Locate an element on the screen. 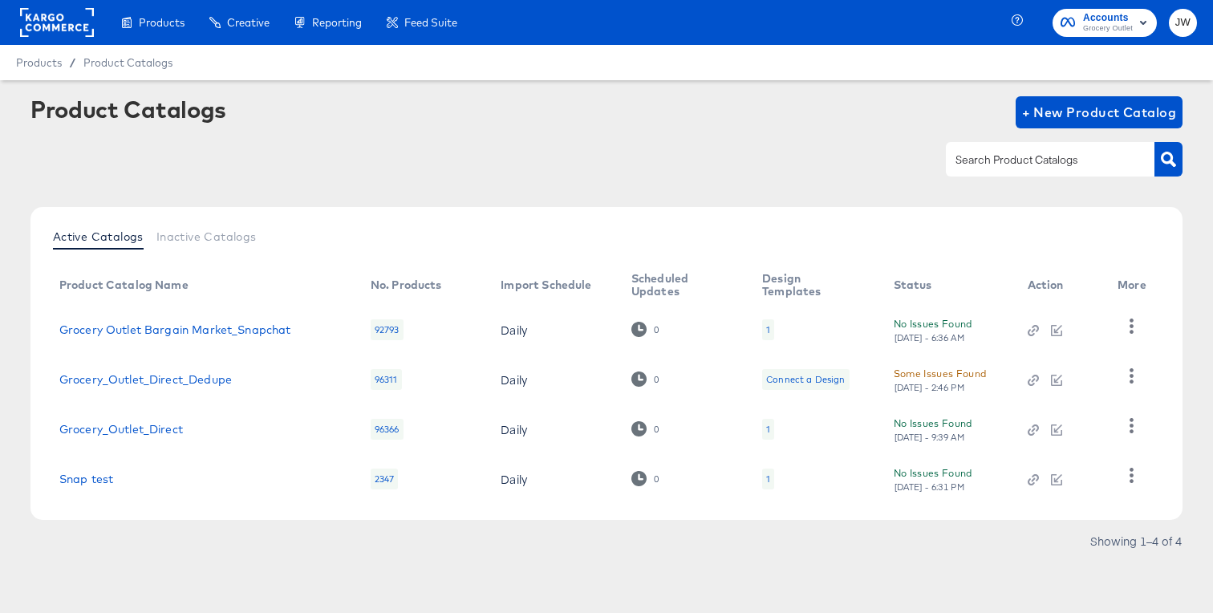 The width and height of the screenshot is (1213, 613). div: Scheduled Updates is located at coordinates (680, 285).